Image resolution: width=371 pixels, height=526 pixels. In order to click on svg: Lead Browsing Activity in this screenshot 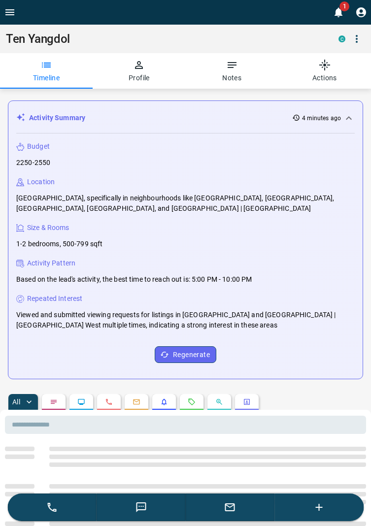, I will do `click(81, 402)`.